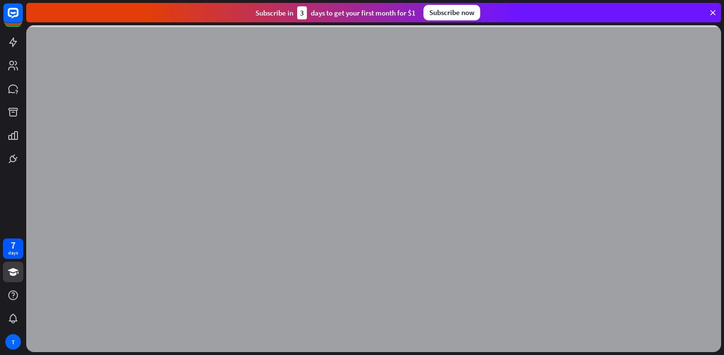  What do you see at coordinates (336, 13) in the screenshot?
I see `div: Subscribe in days to get your first month for $1` at bounding box center [336, 13].